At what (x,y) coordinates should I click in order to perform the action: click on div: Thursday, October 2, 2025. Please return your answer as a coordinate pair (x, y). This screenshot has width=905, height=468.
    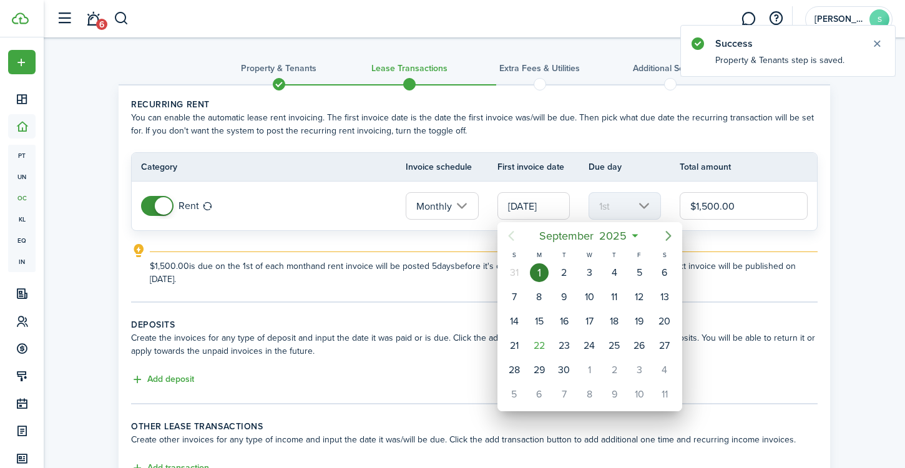
    Looking at the image, I should click on (614, 370).